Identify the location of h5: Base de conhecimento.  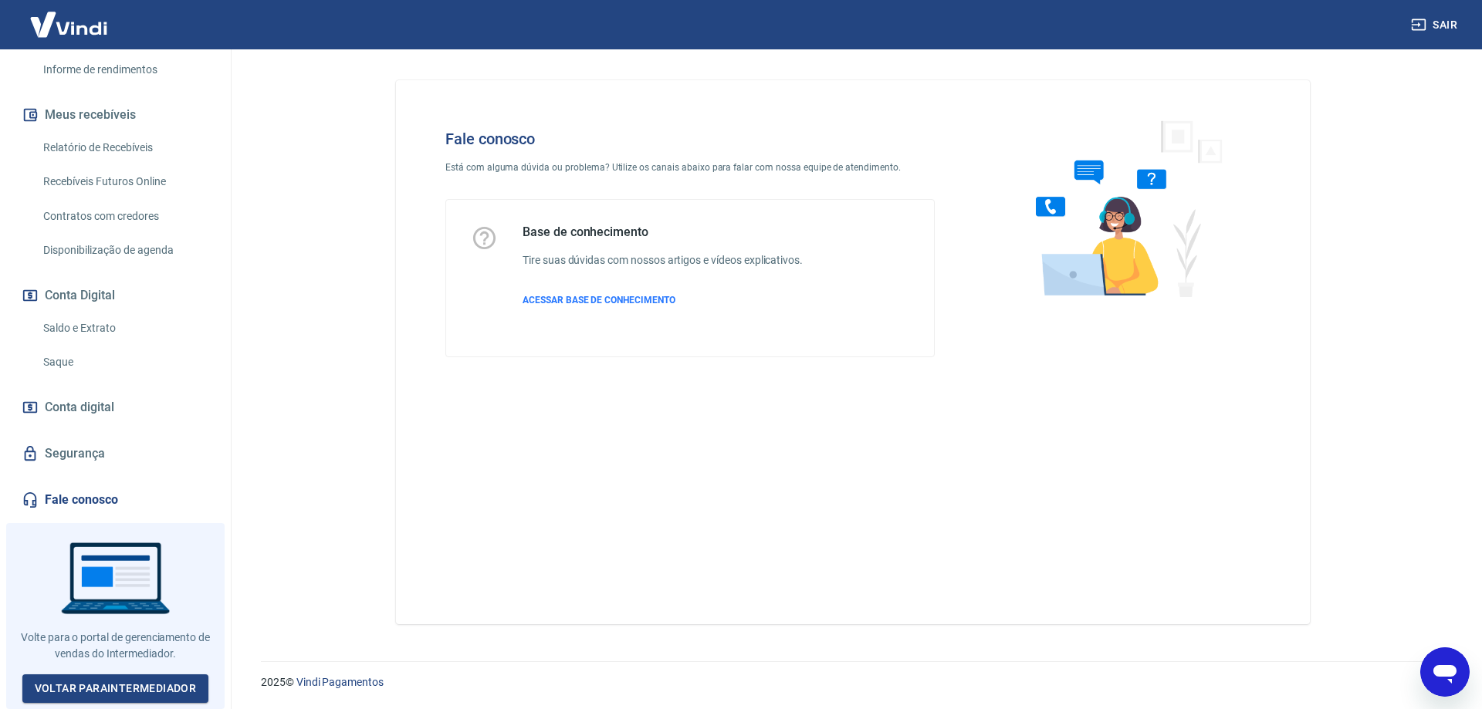
(662, 232).